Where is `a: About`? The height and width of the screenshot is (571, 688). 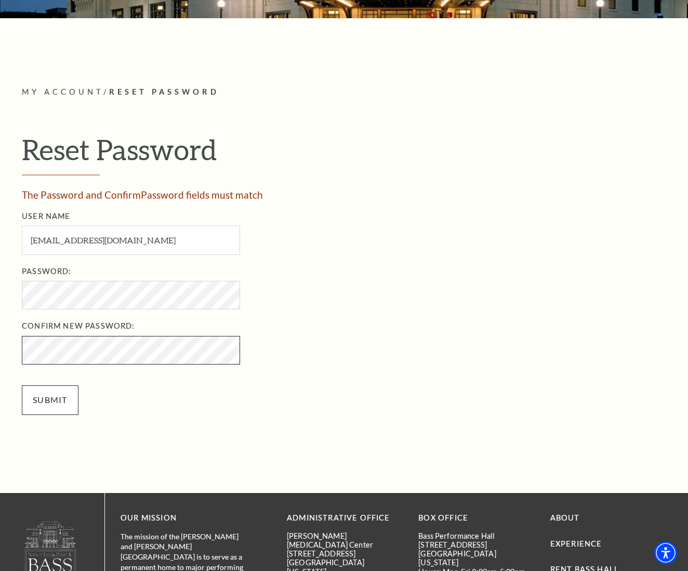
a: About is located at coordinates (565, 517).